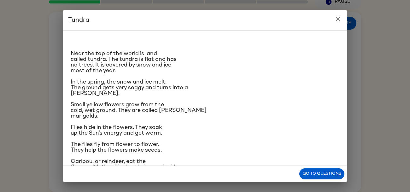 The height and width of the screenshot is (192, 410). What do you see at coordinates (124, 62) in the screenshot?
I see `span: Near the top of the world is land called tundra. The tundra is flat and has no trees. It is cover...` at bounding box center [124, 62].